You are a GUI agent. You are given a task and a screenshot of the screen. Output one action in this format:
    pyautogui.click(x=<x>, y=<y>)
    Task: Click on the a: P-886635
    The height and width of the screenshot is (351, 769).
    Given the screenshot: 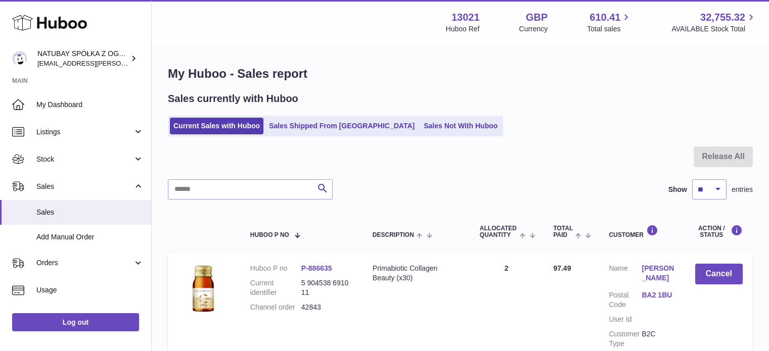 What is the action you would take?
    pyautogui.click(x=316, y=268)
    